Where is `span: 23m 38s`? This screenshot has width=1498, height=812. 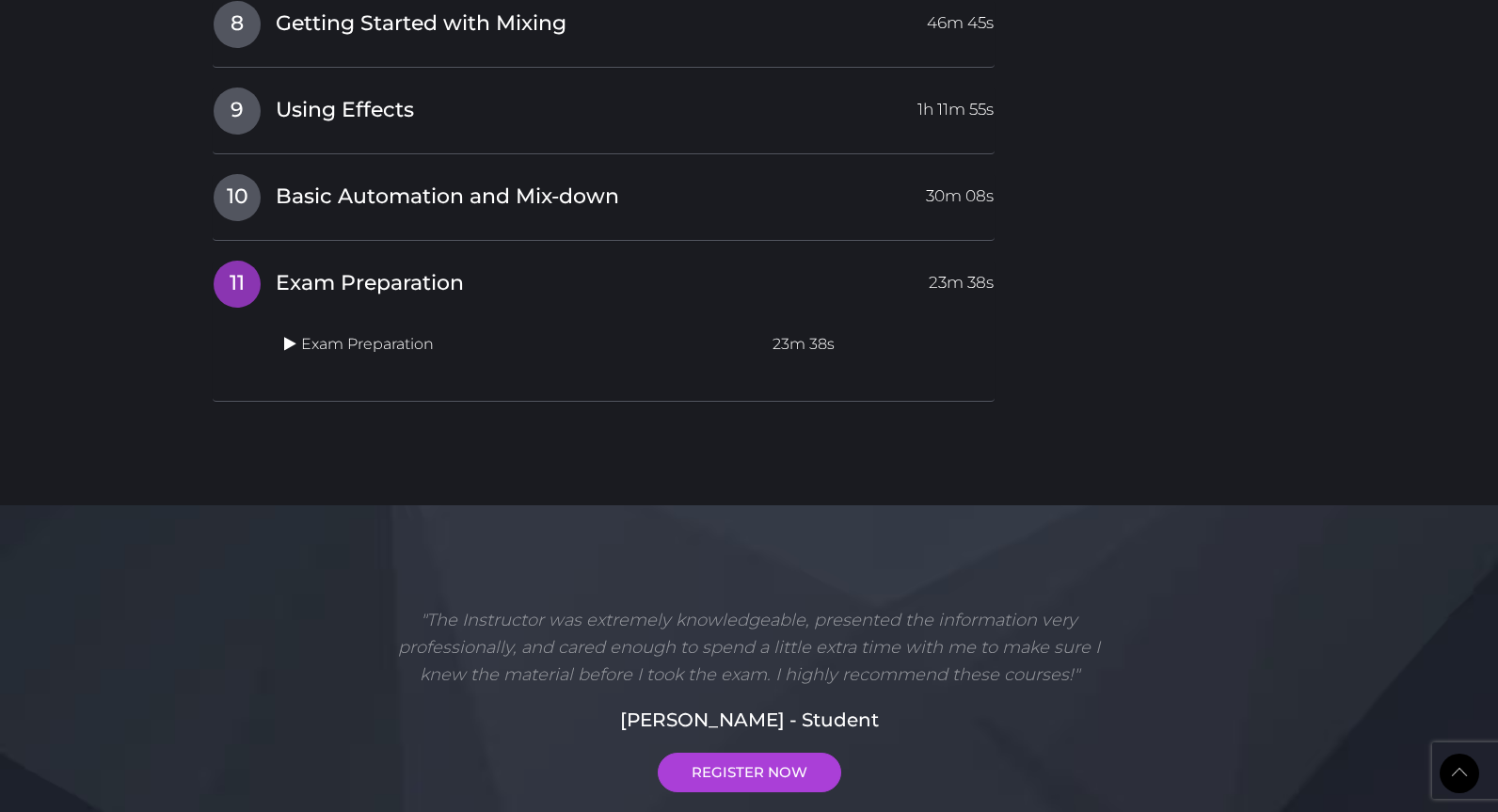
span: 23m 38s is located at coordinates (961, 277).